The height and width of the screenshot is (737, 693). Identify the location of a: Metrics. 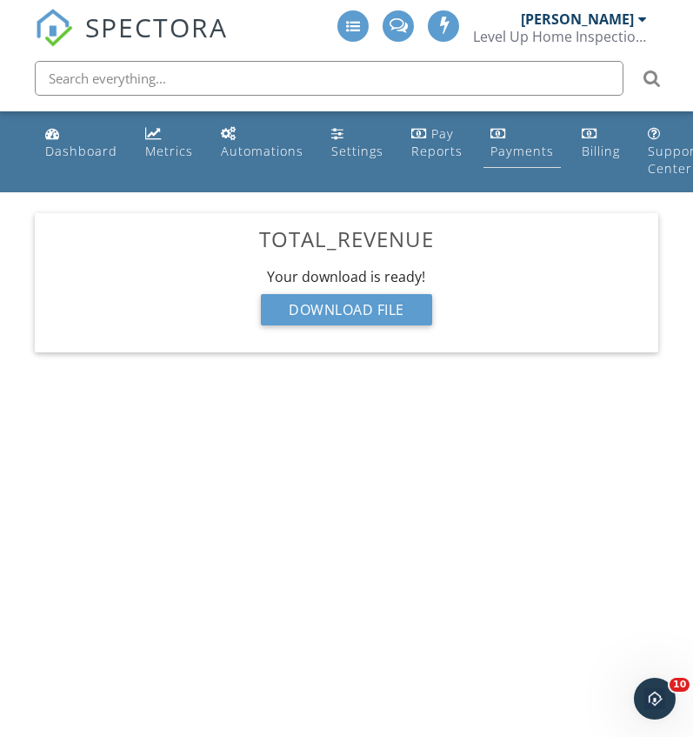
(169, 143).